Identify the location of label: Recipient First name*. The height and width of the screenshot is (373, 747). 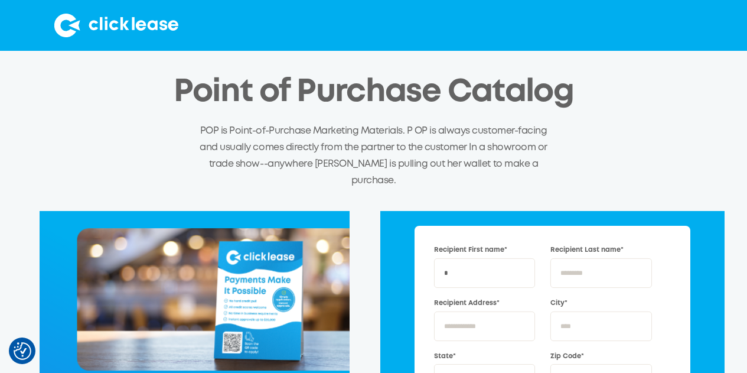
(484, 250).